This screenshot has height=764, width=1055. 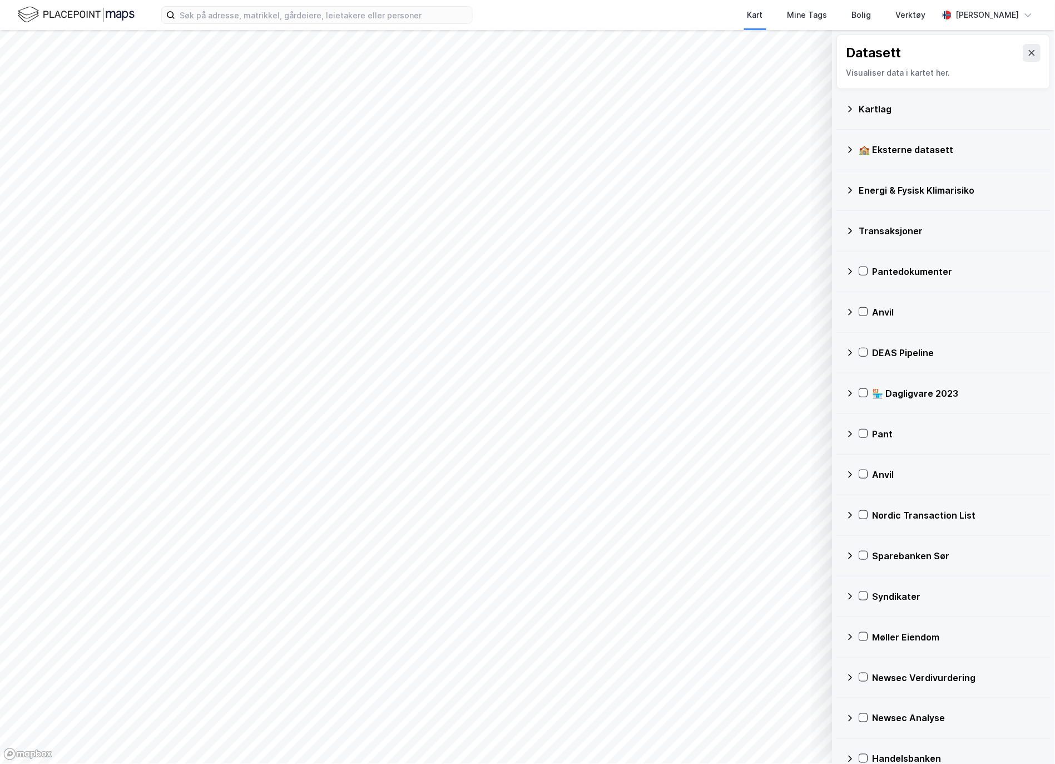 What do you see at coordinates (324, 15) in the screenshot?
I see `input: Søk på adresse, matrikkel, gårdeiere, leietakere eller personer` at bounding box center [324, 15].